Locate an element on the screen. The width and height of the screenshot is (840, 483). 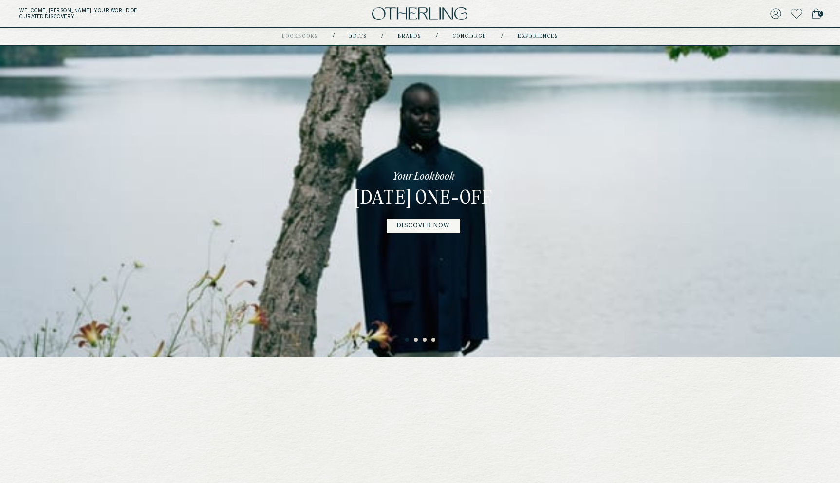
a: Brands is located at coordinates (409, 37).